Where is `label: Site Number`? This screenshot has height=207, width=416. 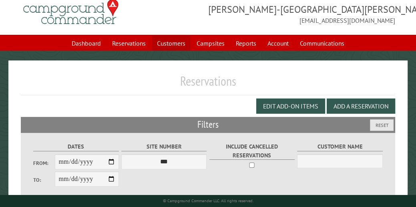
label: Site Number is located at coordinates (164, 146).